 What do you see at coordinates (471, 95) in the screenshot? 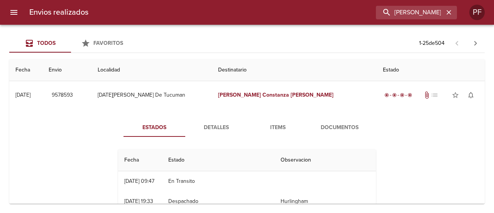
I see `button: Activar notificaciones` at bounding box center [471, 95].